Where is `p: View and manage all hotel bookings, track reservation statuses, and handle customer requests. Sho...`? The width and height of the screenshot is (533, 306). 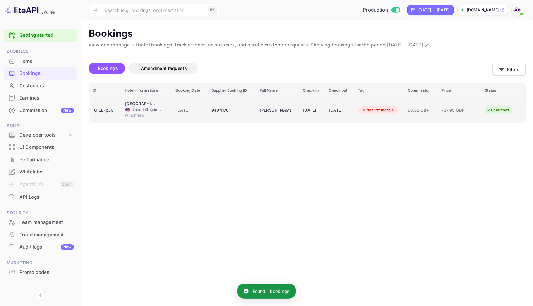
p: View and manage all hotel bookings, track reservation statuses, and handle customer requests. Sho... is located at coordinates (307, 45).